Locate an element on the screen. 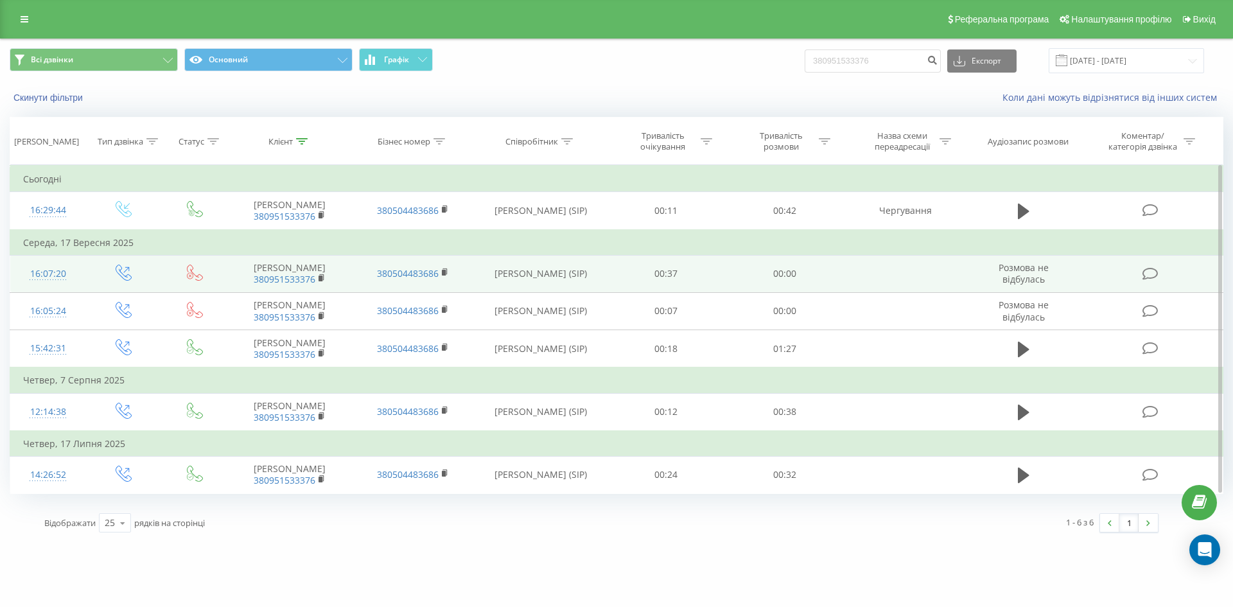 Image resolution: width=1233 pixels, height=607 pixels. div: Тривалість розмови is located at coordinates (781, 141).